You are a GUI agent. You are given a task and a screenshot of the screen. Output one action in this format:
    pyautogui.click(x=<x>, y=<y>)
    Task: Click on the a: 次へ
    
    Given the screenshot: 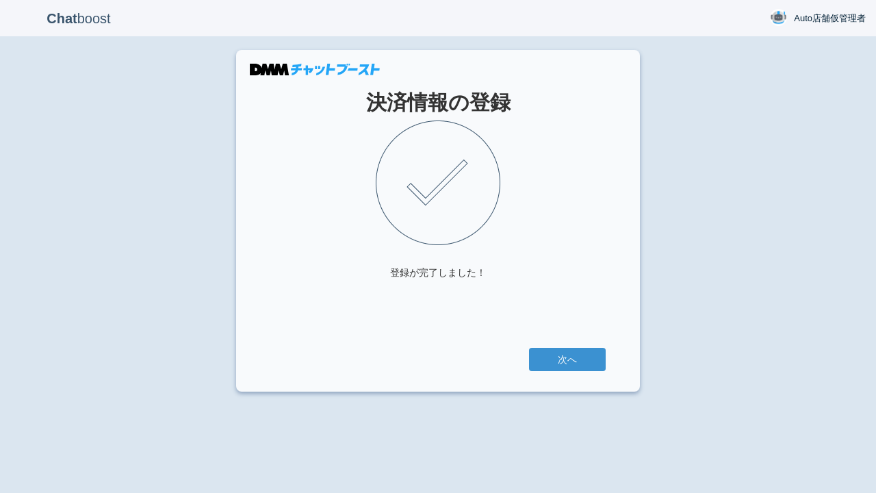 What is the action you would take?
    pyautogui.click(x=567, y=359)
    